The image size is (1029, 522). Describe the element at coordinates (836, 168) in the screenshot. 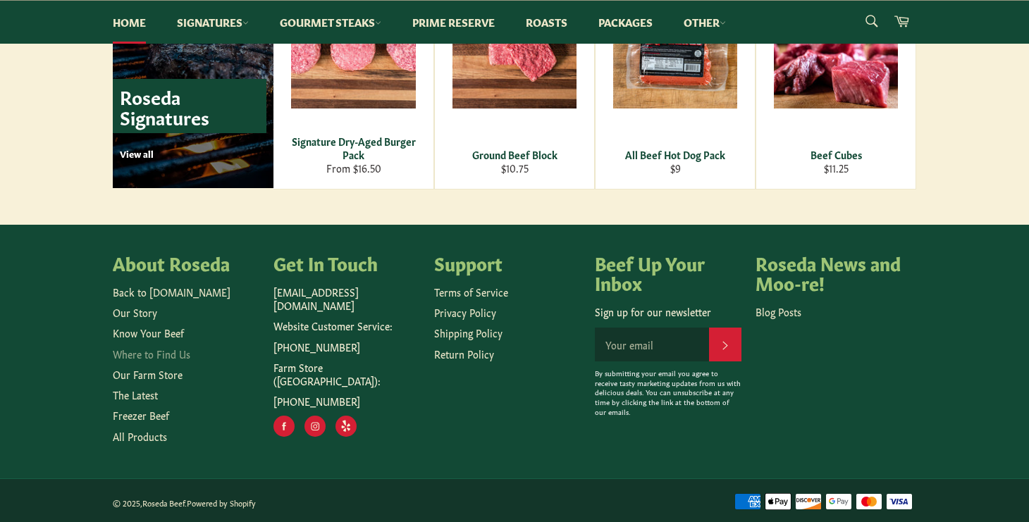

I see `div: $11.25` at that location.